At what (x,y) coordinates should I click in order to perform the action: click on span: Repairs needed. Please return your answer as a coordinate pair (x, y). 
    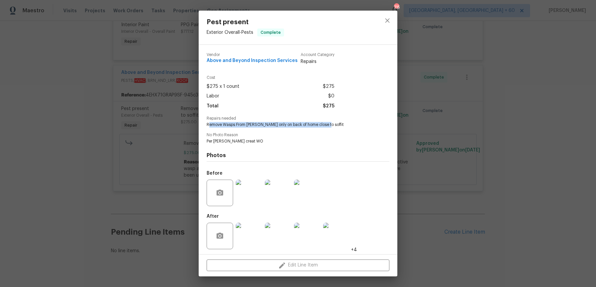
    Looking at the image, I should click on (298, 118).